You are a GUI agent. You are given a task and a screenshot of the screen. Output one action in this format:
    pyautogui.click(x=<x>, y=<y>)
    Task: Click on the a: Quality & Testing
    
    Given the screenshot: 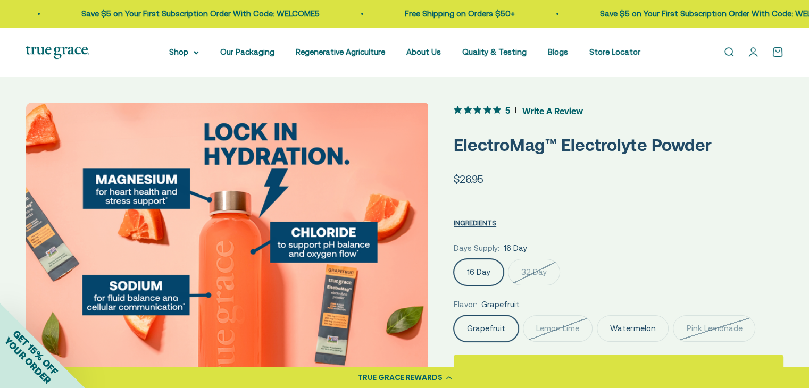 What is the action you would take?
    pyautogui.click(x=494, y=52)
    